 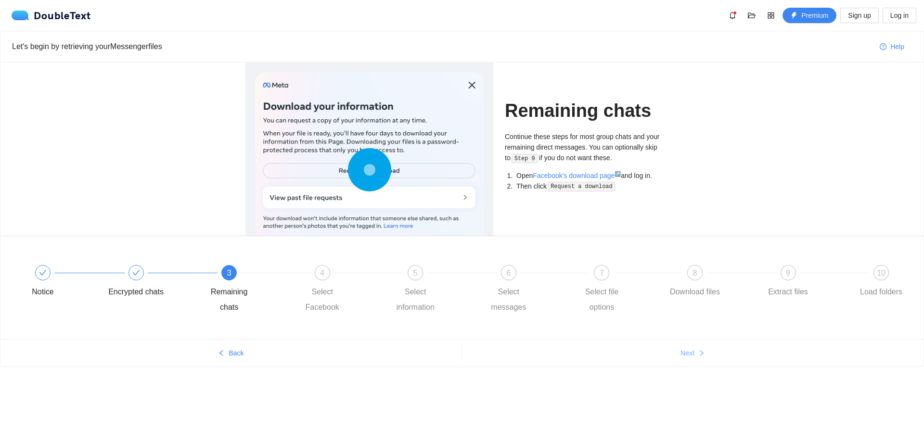 What do you see at coordinates (236, 353) in the screenshot?
I see `span: Back` at bounding box center [236, 353].